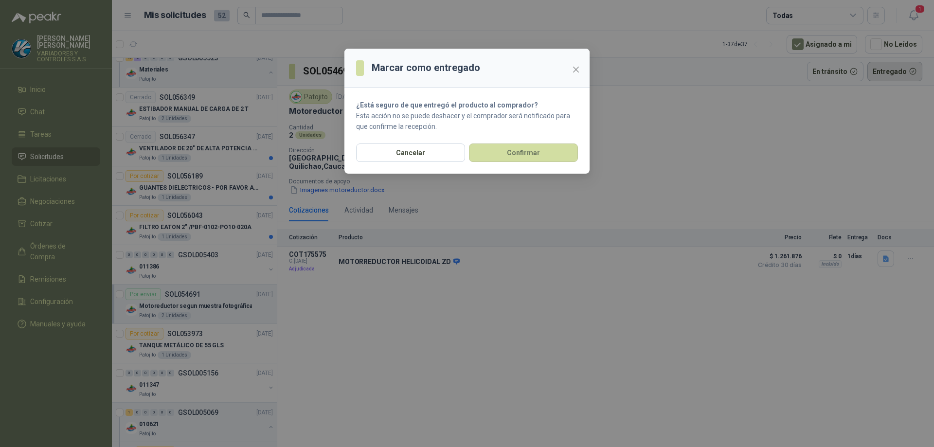  What do you see at coordinates (447, 105) in the screenshot?
I see `strong: ¿Está seguro de que entregó el producto al comprador?` at bounding box center [447, 105].